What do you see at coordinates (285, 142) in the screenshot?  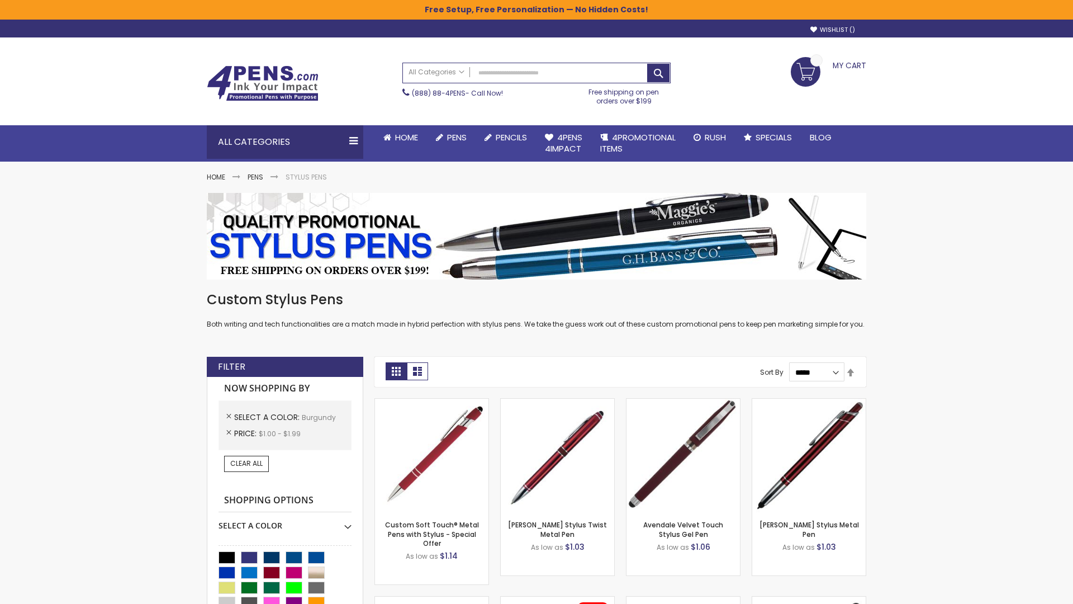 I see `div: All Categories` at bounding box center [285, 142].